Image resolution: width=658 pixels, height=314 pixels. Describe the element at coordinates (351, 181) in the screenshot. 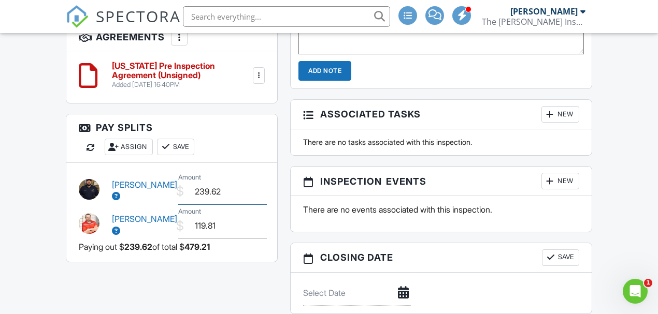

I see `span: Inspection` at that location.